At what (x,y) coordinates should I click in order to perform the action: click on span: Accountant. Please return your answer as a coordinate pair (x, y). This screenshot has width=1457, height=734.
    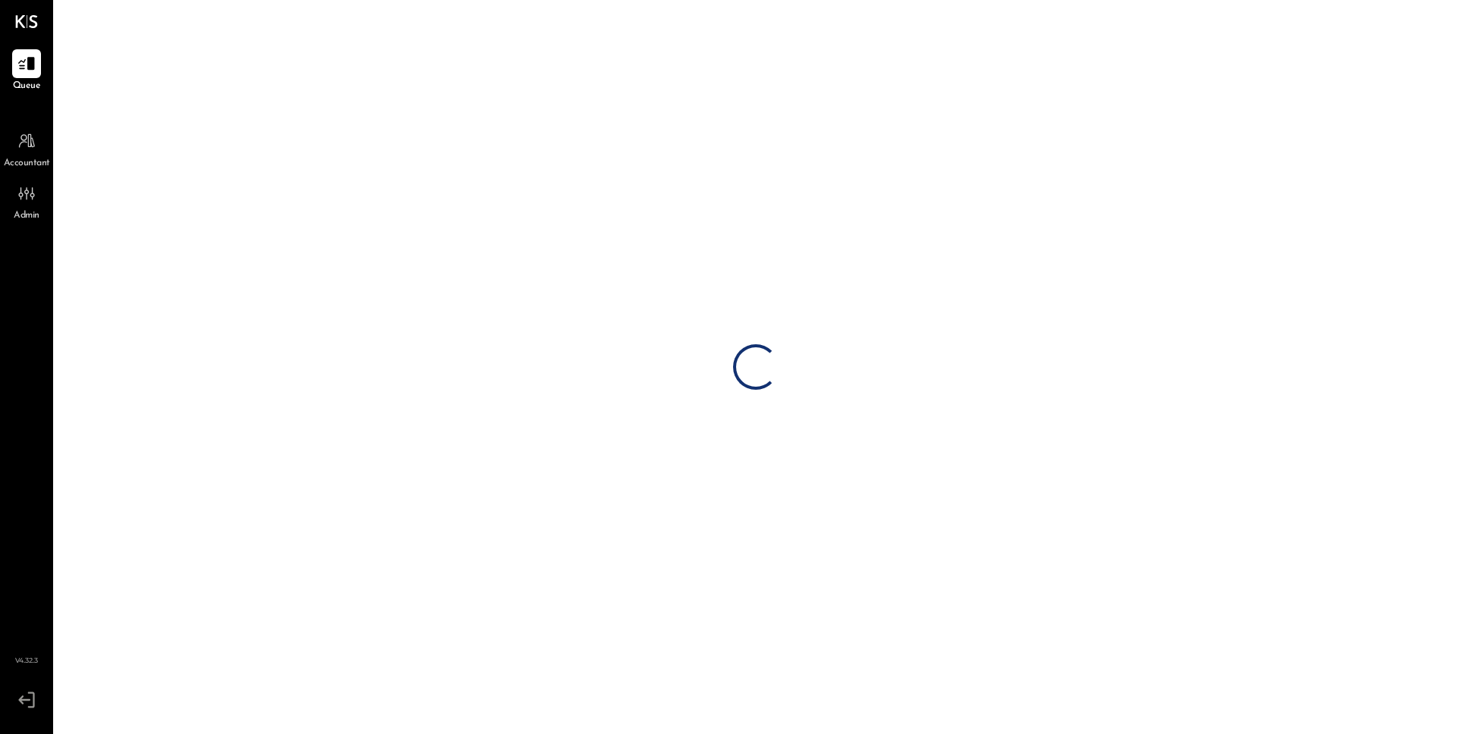
    Looking at the image, I should click on (27, 164).